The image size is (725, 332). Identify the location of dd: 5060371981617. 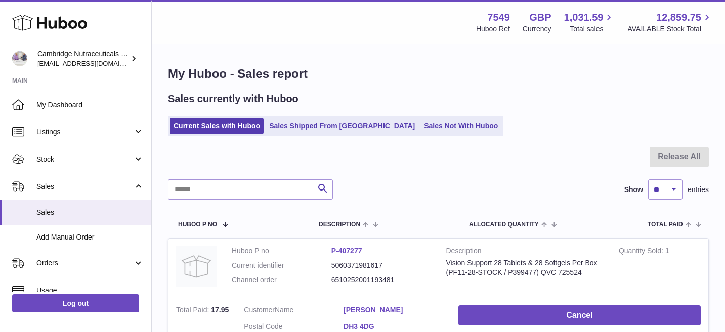
(381, 266).